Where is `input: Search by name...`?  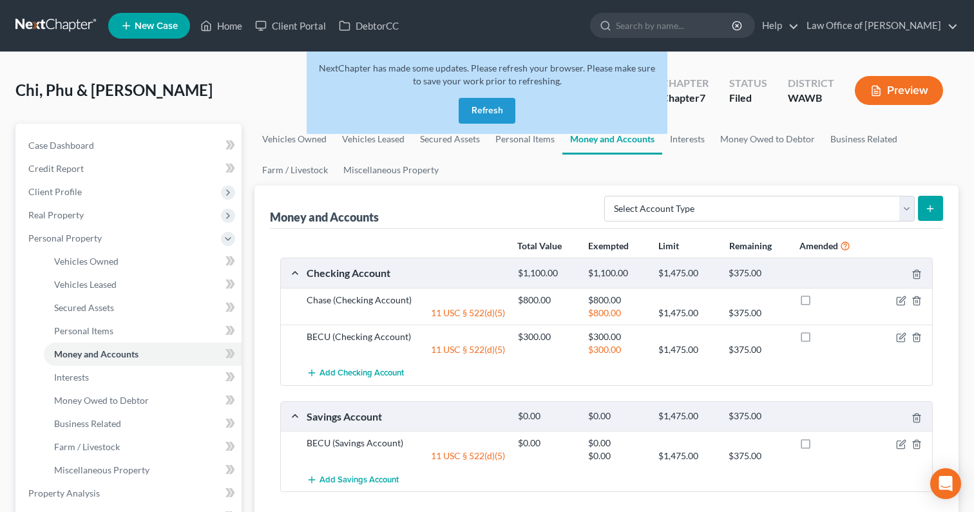 input: Search by name... is located at coordinates (675, 25).